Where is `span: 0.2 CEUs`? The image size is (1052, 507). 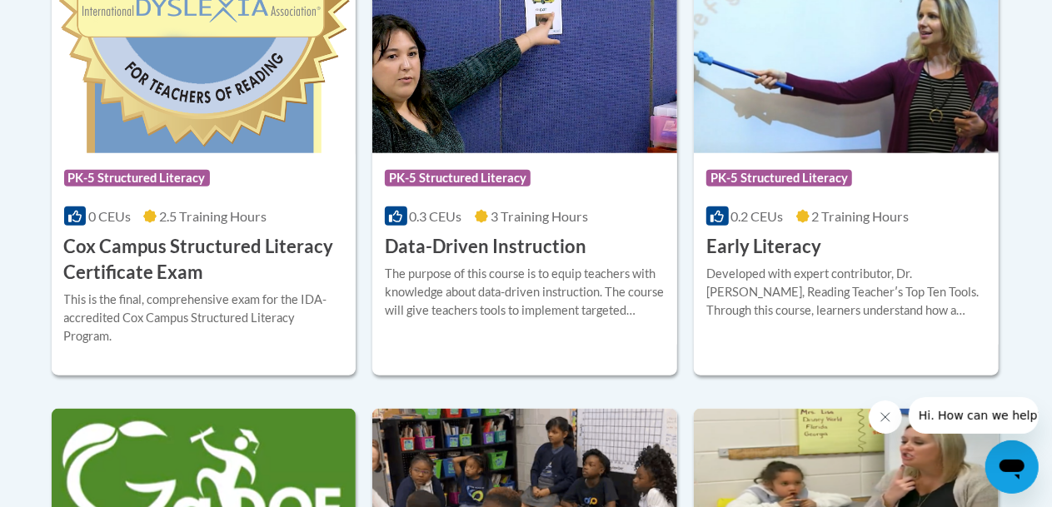 span: 0.2 CEUs is located at coordinates (757, 216).